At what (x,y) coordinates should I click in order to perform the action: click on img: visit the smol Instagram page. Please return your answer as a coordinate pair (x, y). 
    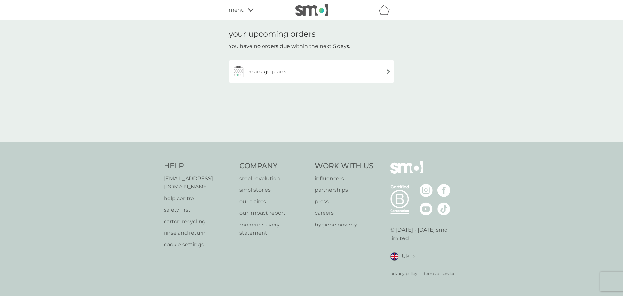
    Looking at the image, I should click on (426, 190).